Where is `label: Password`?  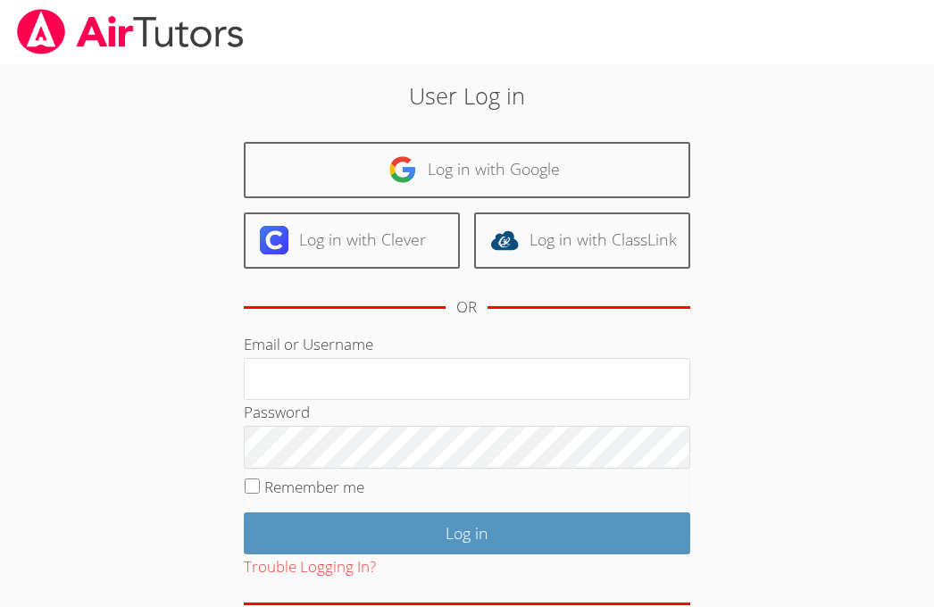
label: Password is located at coordinates (277, 412).